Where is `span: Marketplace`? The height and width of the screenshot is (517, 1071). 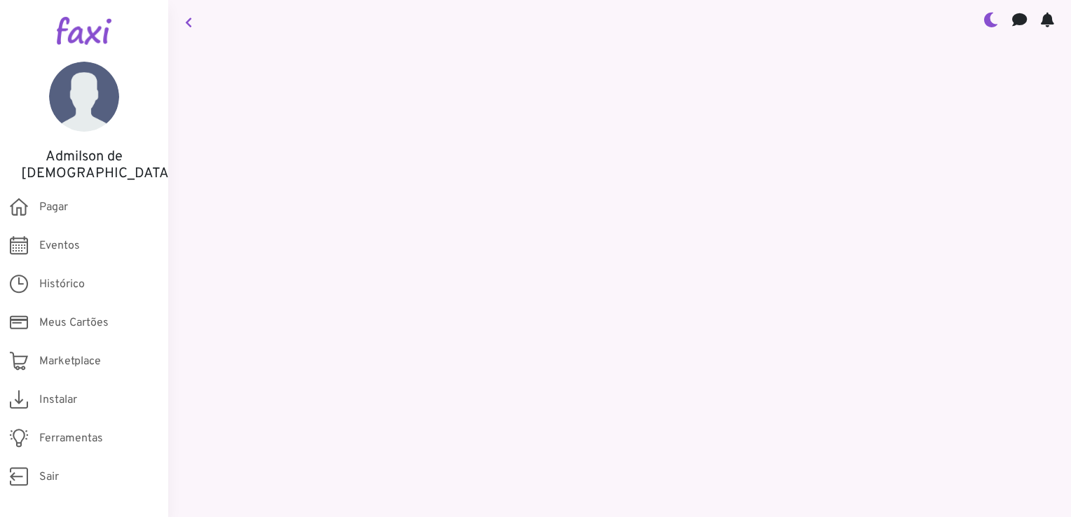 span: Marketplace is located at coordinates (70, 362).